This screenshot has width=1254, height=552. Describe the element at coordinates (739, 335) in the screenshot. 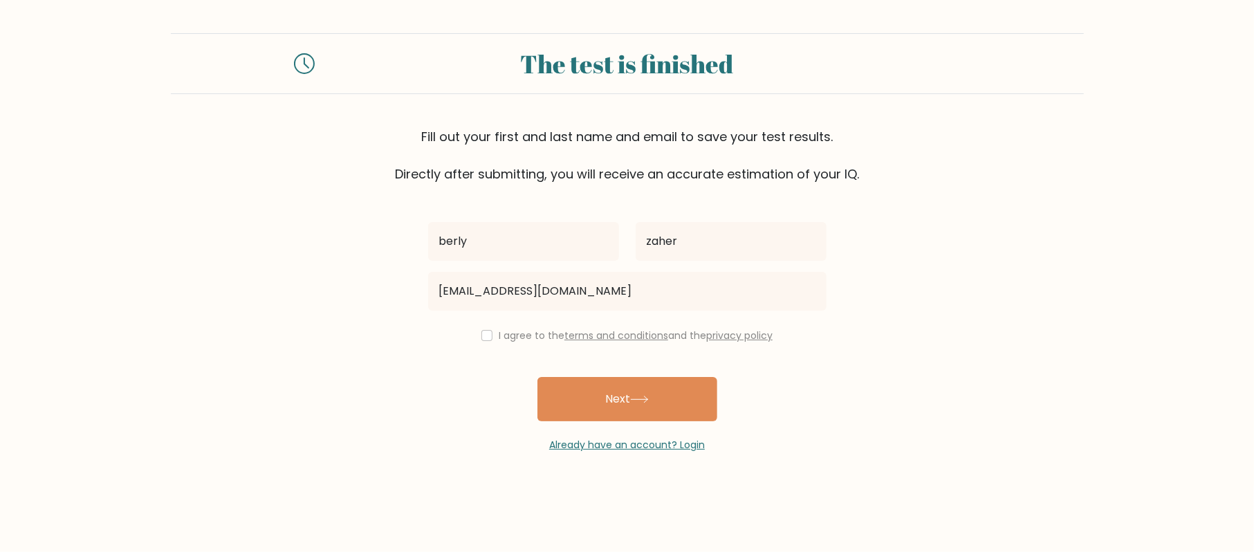

I see `a: privacy policy` at that location.